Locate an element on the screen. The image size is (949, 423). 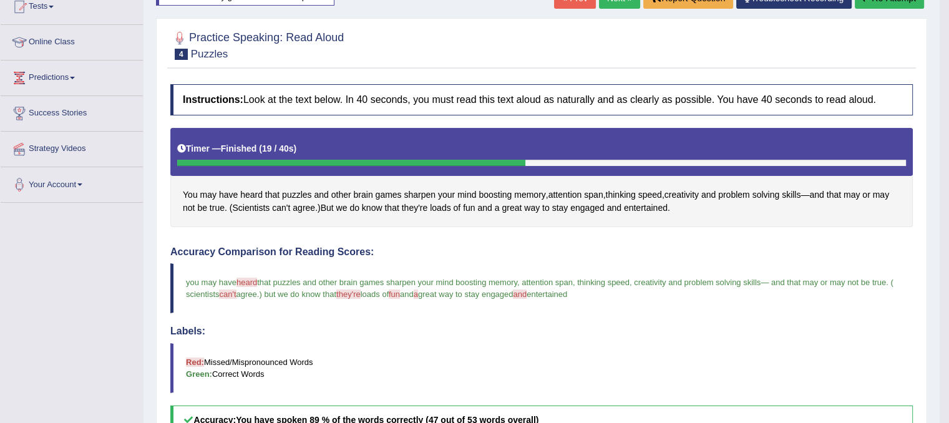
span: loads of is located at coordinates (375, 294).